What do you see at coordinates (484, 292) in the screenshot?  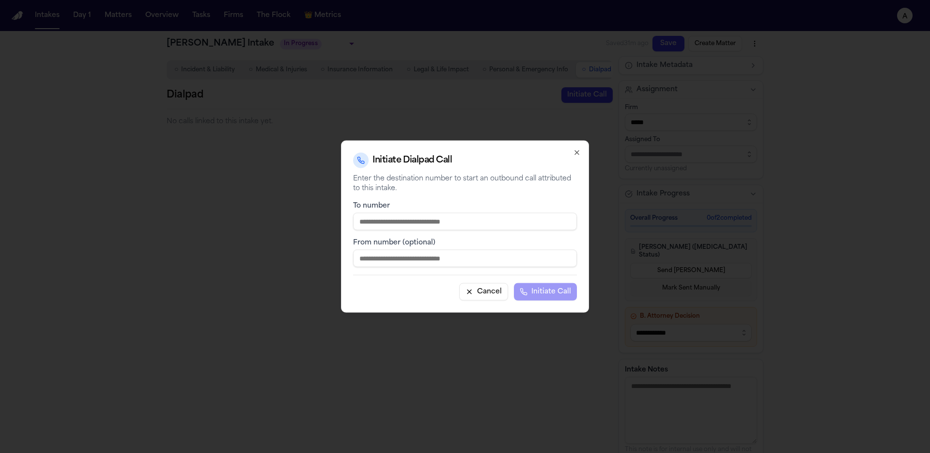 I see `button: Cancel` at bounding box center [484, 292].